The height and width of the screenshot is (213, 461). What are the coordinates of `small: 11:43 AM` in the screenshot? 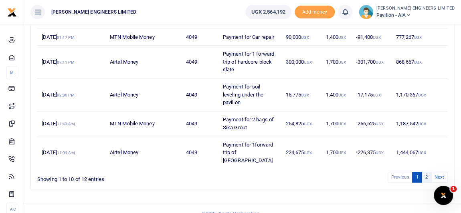 It's located at (66, 124).